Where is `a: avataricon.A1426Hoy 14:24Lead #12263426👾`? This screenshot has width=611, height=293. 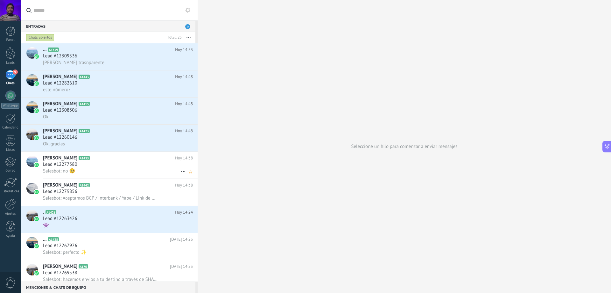 a: avataricon.A1426Hoy 14:24Lead #12263426👾 is located at coordinates (109, 219).